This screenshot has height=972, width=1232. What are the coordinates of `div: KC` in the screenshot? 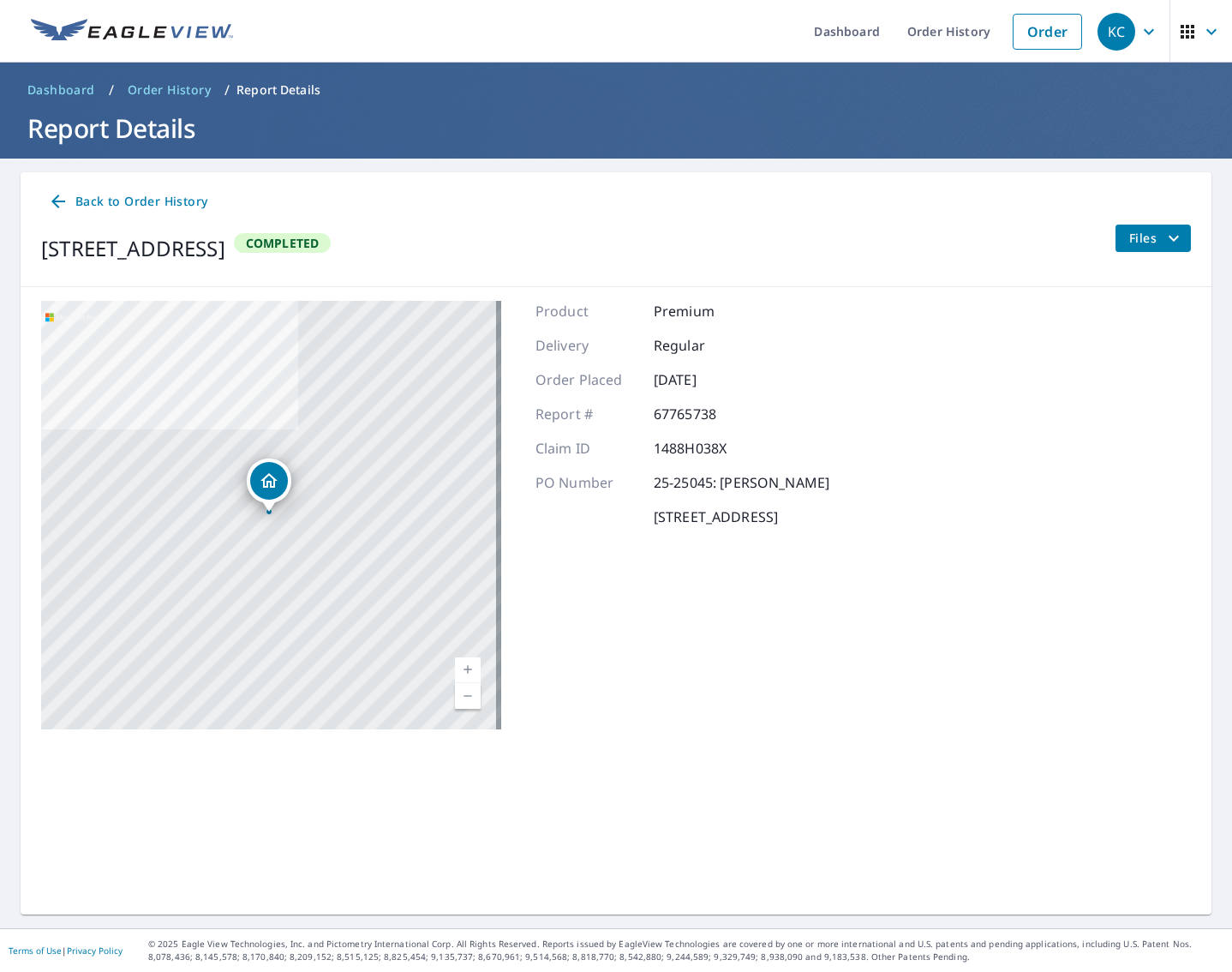 It's located at (1116, 32).